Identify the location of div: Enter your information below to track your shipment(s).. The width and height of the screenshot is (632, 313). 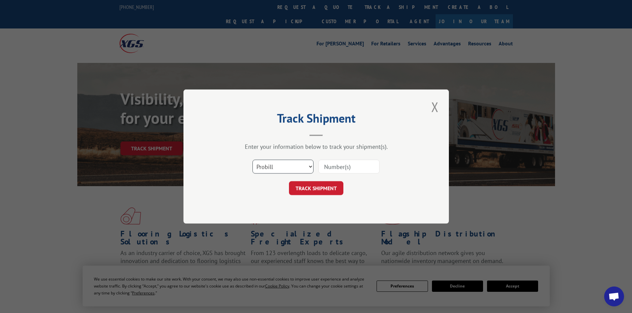
(316, 147).